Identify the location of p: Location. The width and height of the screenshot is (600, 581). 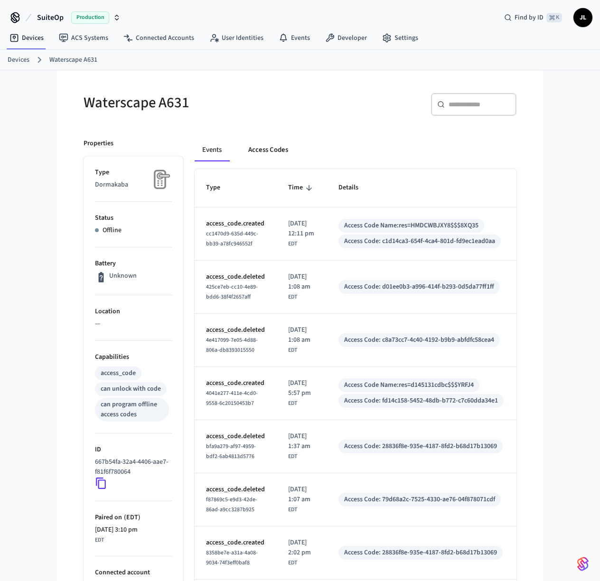
(133, 312).